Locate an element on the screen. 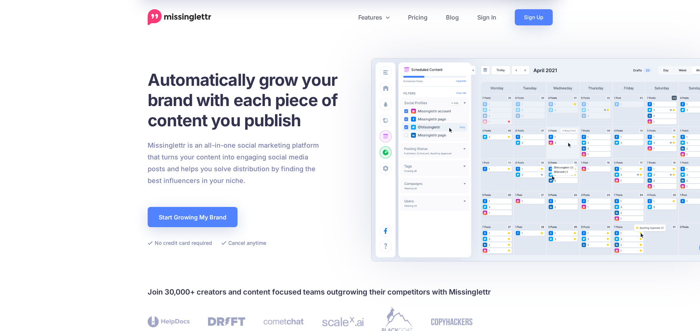  a: Sign In is located at coordinates (487, 17).